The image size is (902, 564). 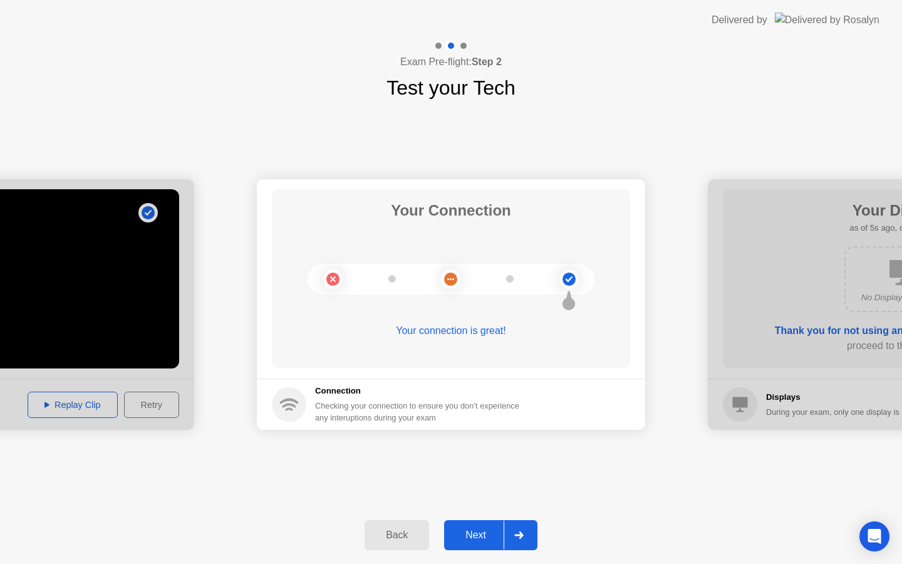 I want to click on h4: Exam Pre-flight:, so click(x=451, y=62).